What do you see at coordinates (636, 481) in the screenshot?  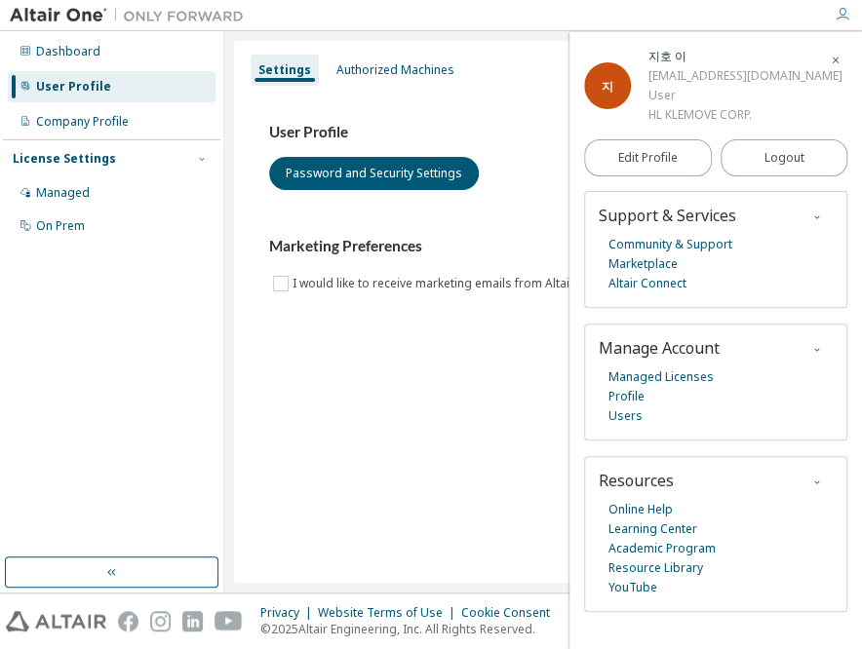 I see `span: Resources` at bounding box center [636, 481].